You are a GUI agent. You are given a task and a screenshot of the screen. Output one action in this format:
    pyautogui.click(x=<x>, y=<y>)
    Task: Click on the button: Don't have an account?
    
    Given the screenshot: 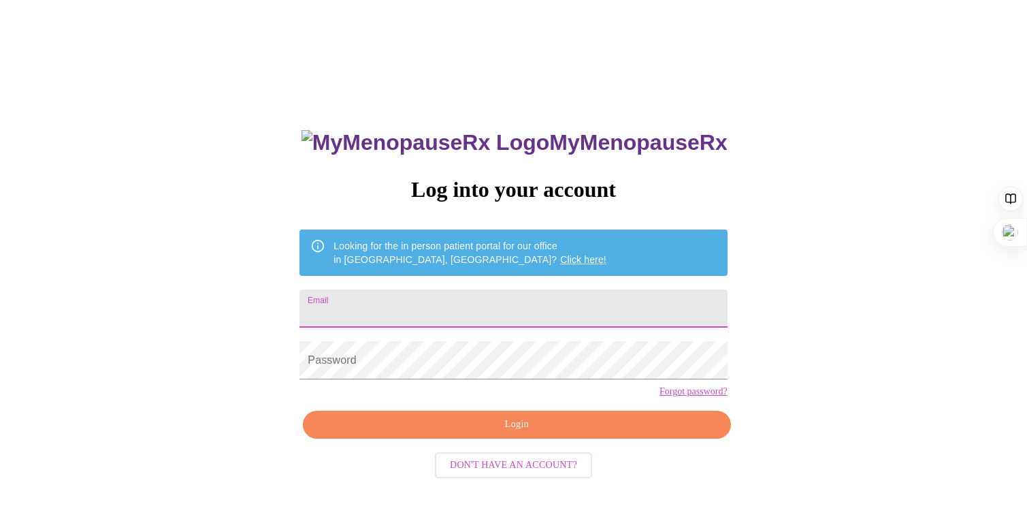 What is the action you would take?
    pyautogui.click(x=513, y=465)
    